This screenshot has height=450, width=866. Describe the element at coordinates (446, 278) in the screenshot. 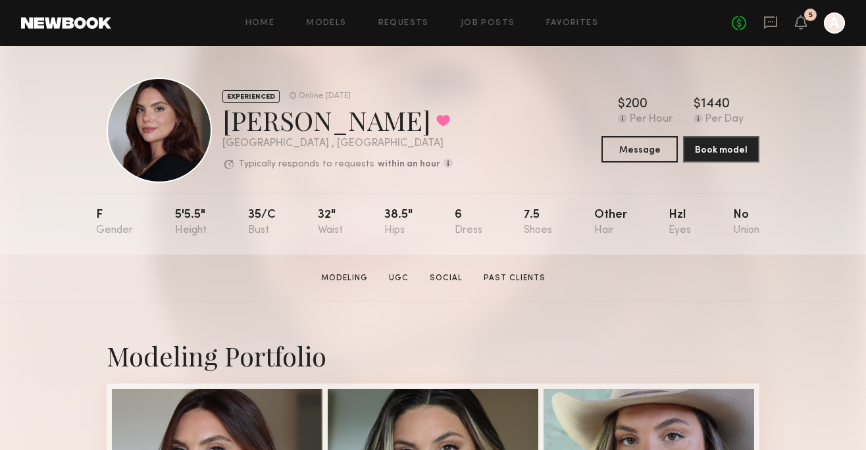

I see `a: Social` at that location.